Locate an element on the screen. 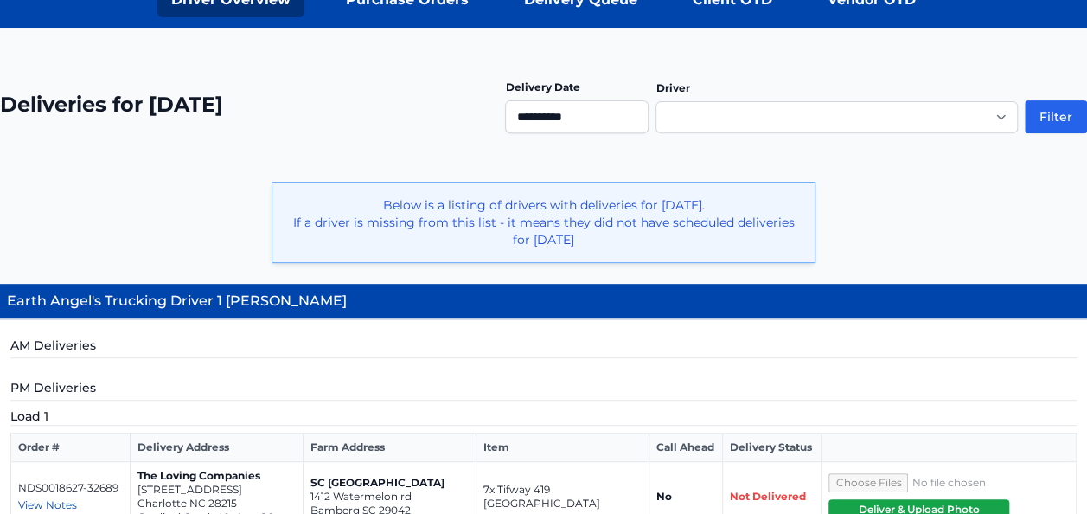 This screenshot has width=1087, height=514. label: Delivery Date is located at coordinates (542, 86).